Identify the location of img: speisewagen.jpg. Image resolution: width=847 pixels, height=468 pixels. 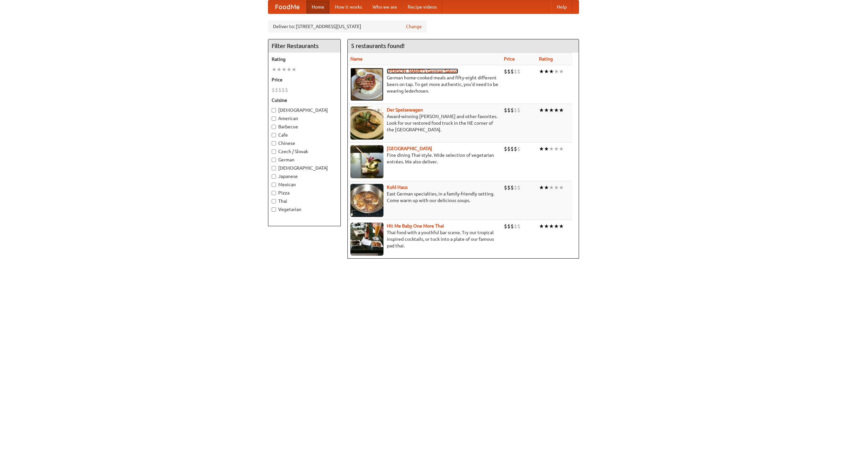
(367, 123).